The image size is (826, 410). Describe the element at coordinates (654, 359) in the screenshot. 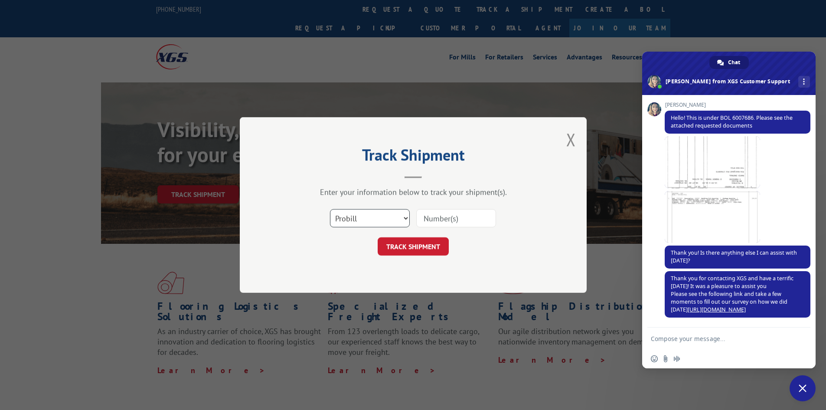

I see `span: Insert an emoji` at that location.